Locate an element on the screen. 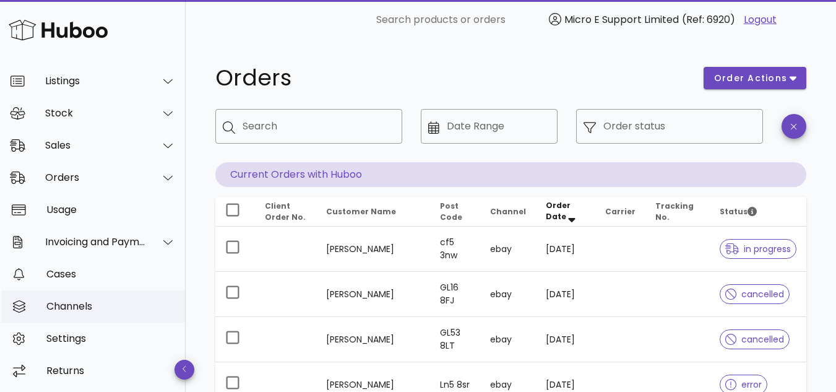 The width and height of the screenshot is (836, 392). button: order actions is located at coordinates (755, 78).